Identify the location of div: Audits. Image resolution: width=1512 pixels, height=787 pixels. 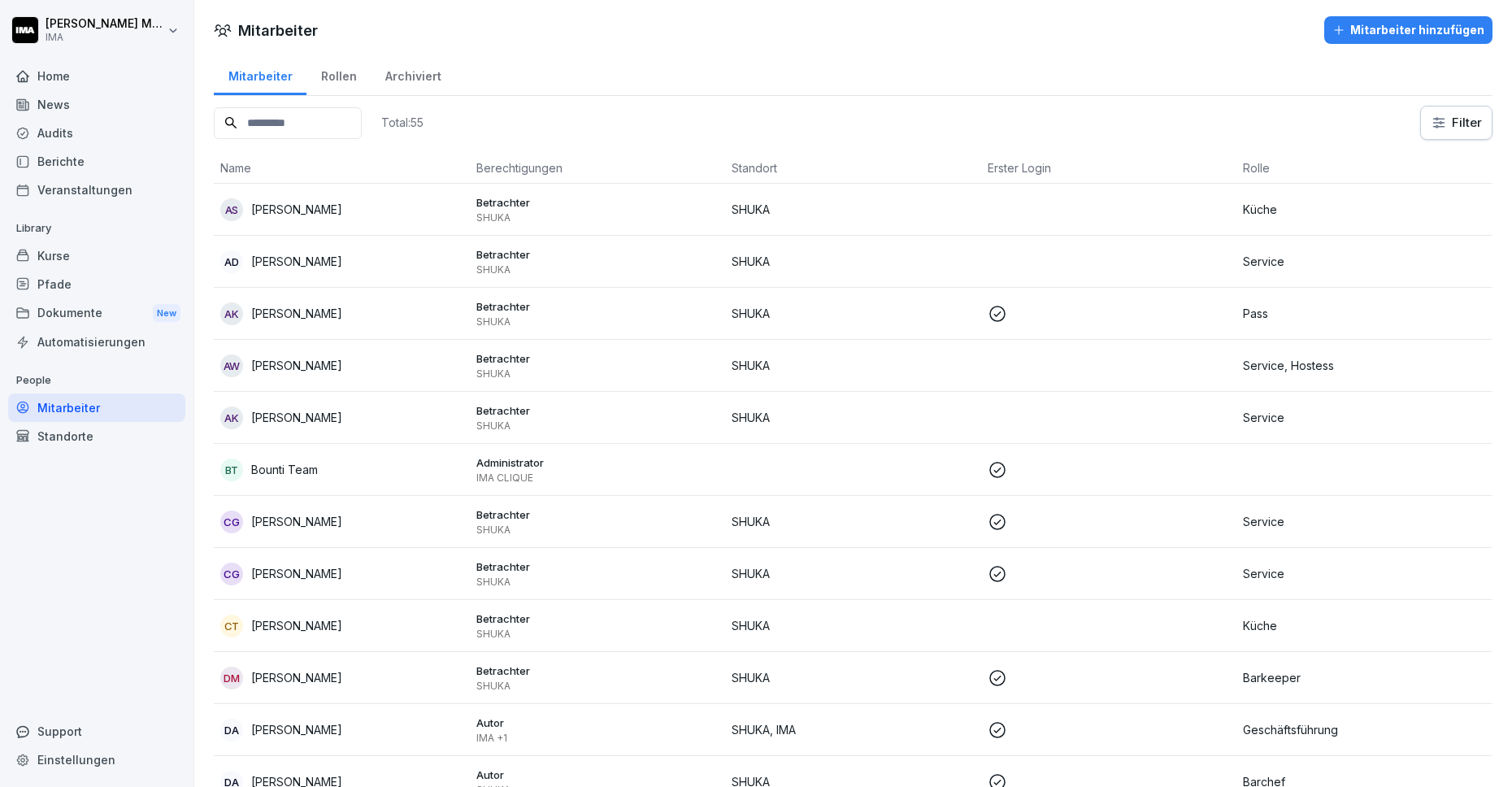
(97, 132).